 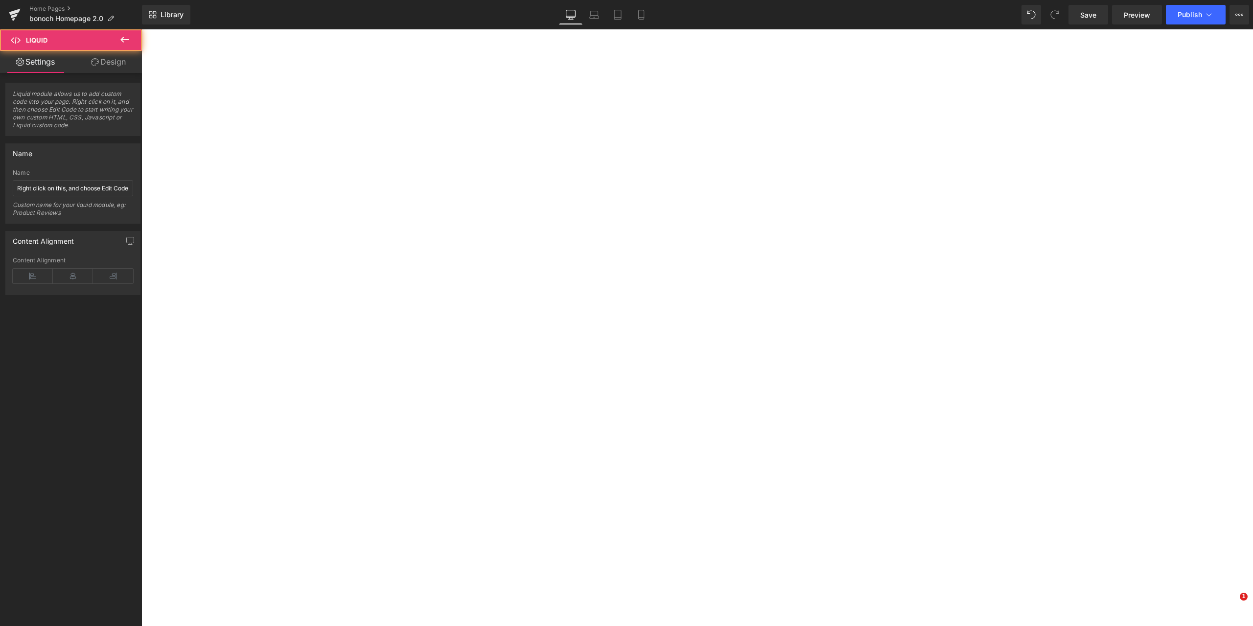 I want to click on a: Laptop, so click(x=594, y=15).